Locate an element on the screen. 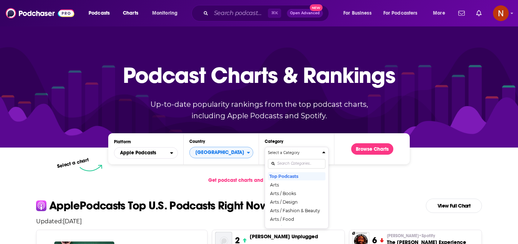 The height and width of the screenshot is (244, 518). a: Get podcast charts and rankings via API is located at coordinates (259, 180).